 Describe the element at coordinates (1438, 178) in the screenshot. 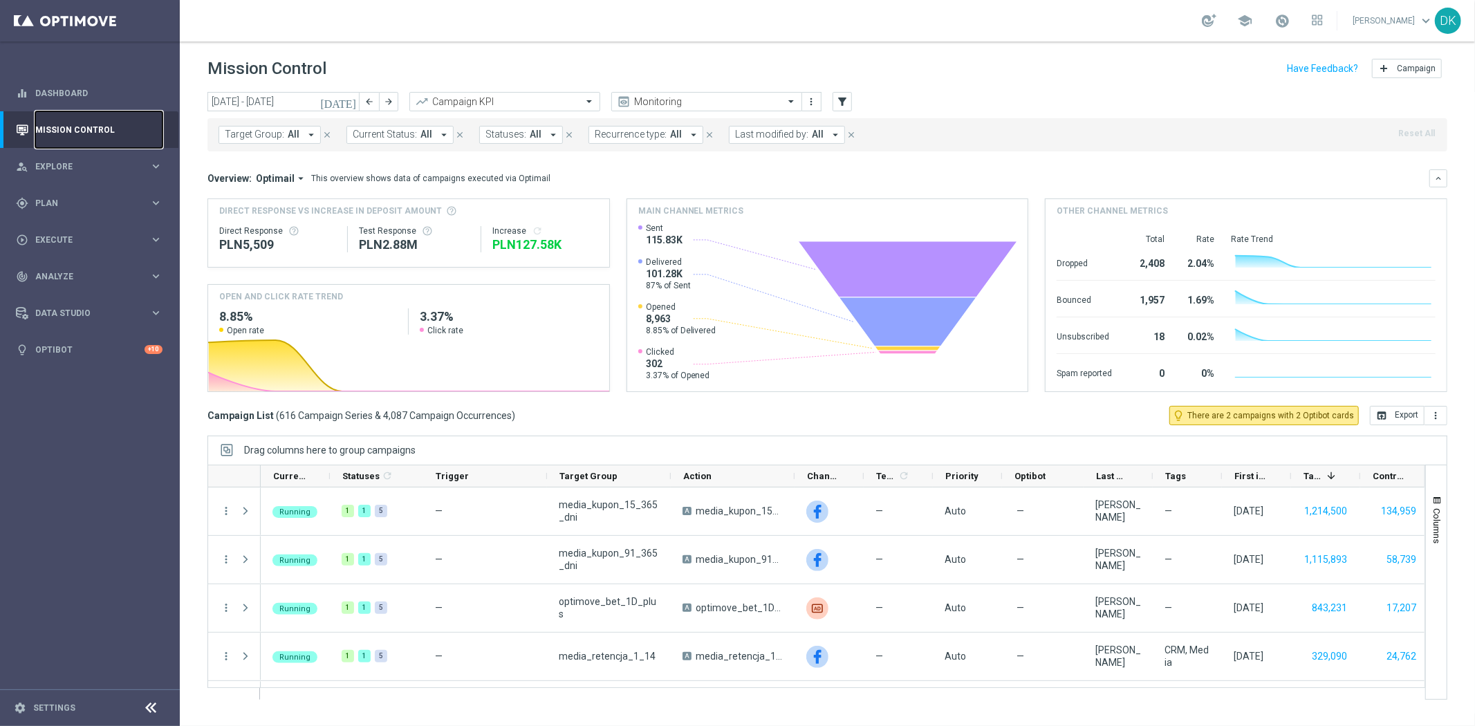

I see `button: keyboard_arrow_down` at that location.